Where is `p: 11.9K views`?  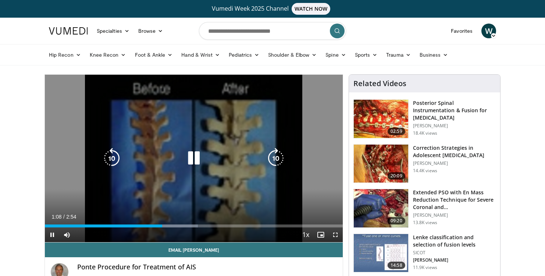
p: 11.9K views is located at coordinates (425, 268).